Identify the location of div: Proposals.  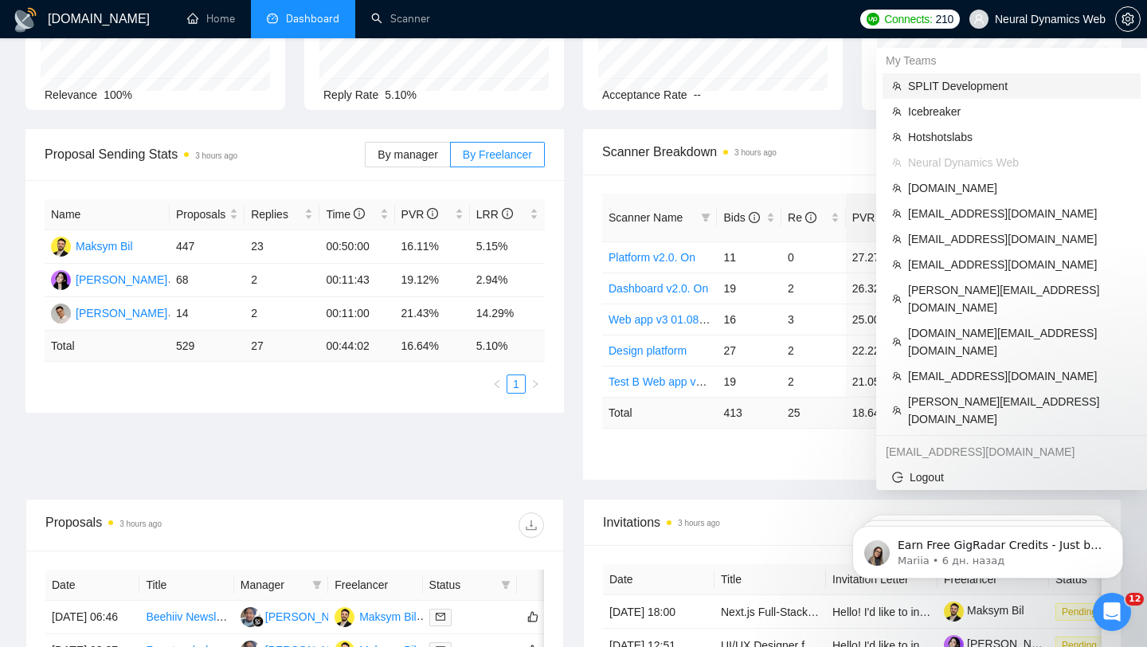
(170, 525).